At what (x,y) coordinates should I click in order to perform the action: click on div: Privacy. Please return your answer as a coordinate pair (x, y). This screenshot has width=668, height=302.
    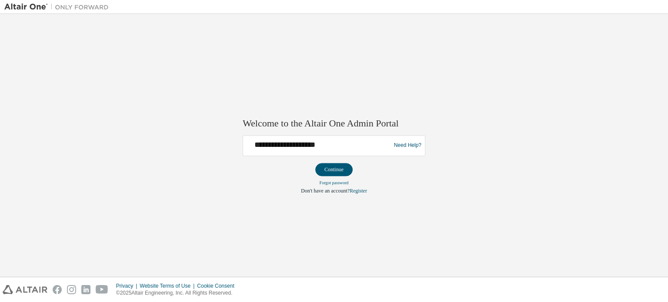
    Looking at the image, I should click on (128, 286).